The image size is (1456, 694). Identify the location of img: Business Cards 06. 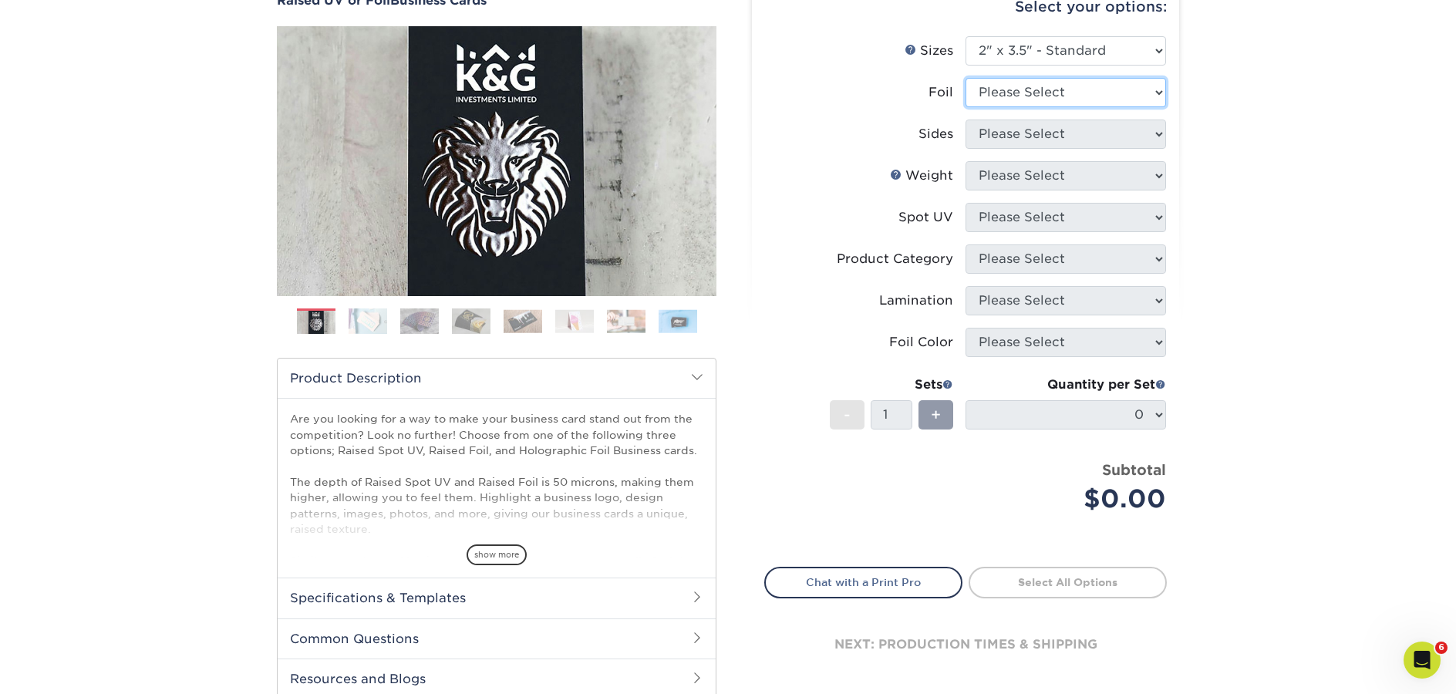
(574, 321).